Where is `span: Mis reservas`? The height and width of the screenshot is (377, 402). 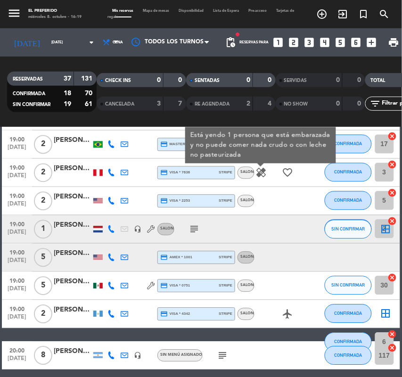 span: Mis reservas is located at coordinates (122, 11).